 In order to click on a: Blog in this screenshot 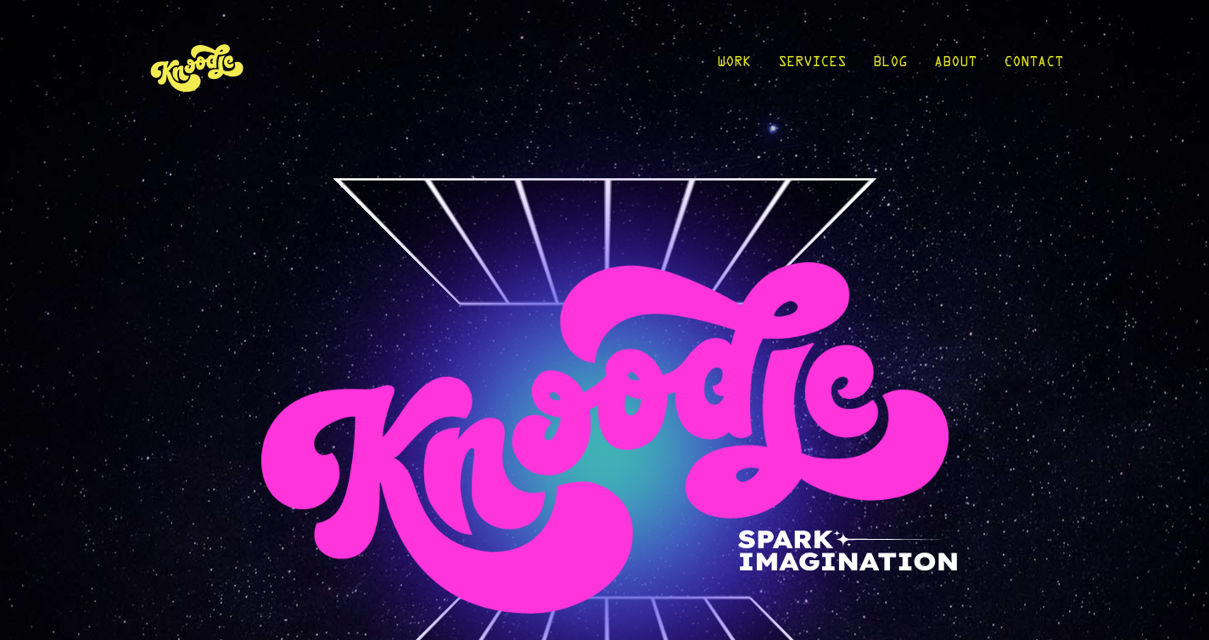, I will do `click(890, 66)`.